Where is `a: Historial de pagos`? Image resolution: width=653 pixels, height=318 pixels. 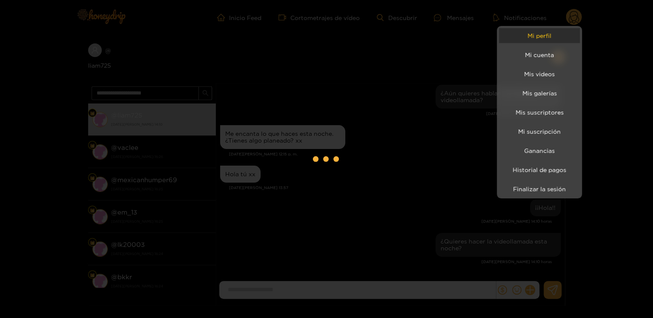
a: Historial de pagos is located at coordinates (539, 169).